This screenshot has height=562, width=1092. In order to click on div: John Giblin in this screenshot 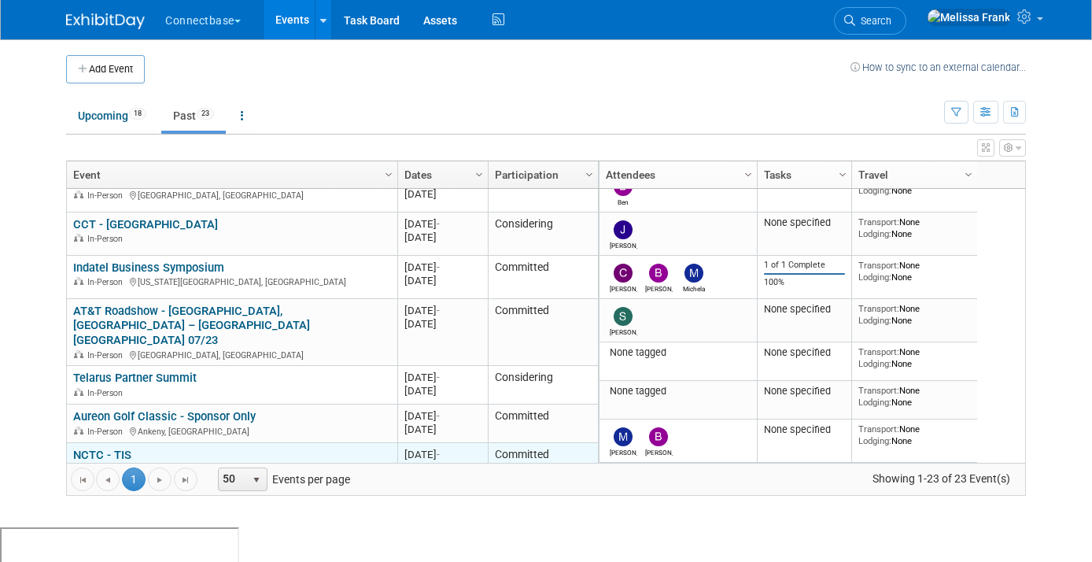, I will do `click(623, 244)`.